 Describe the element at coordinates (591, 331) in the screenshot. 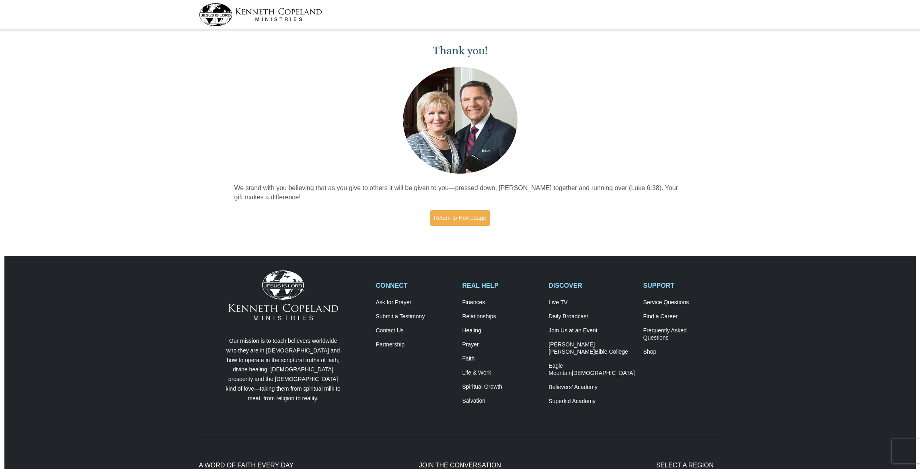

I see `a: Join Us at an Event` at that location.